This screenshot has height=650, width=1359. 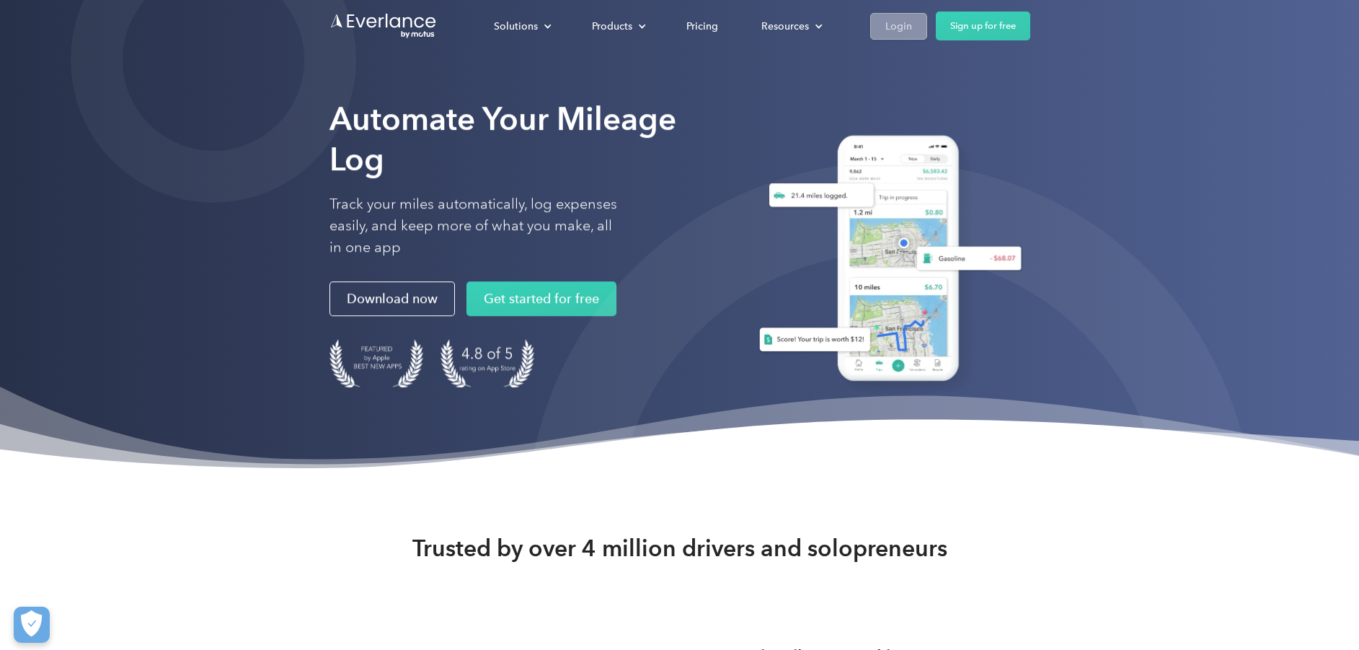 What do you see at coordinates (886, 260) in the screenshot?
I see `img: Everlance, mileage tracker app, expense tracking app` at bounding box center [886, 260].